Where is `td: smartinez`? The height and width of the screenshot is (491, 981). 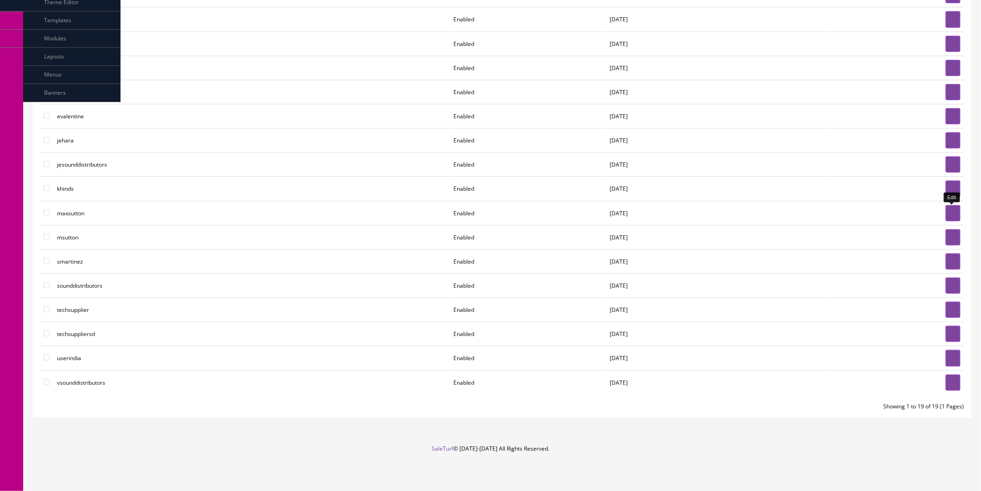
td: smartinez is located at coordinates (252, 261).